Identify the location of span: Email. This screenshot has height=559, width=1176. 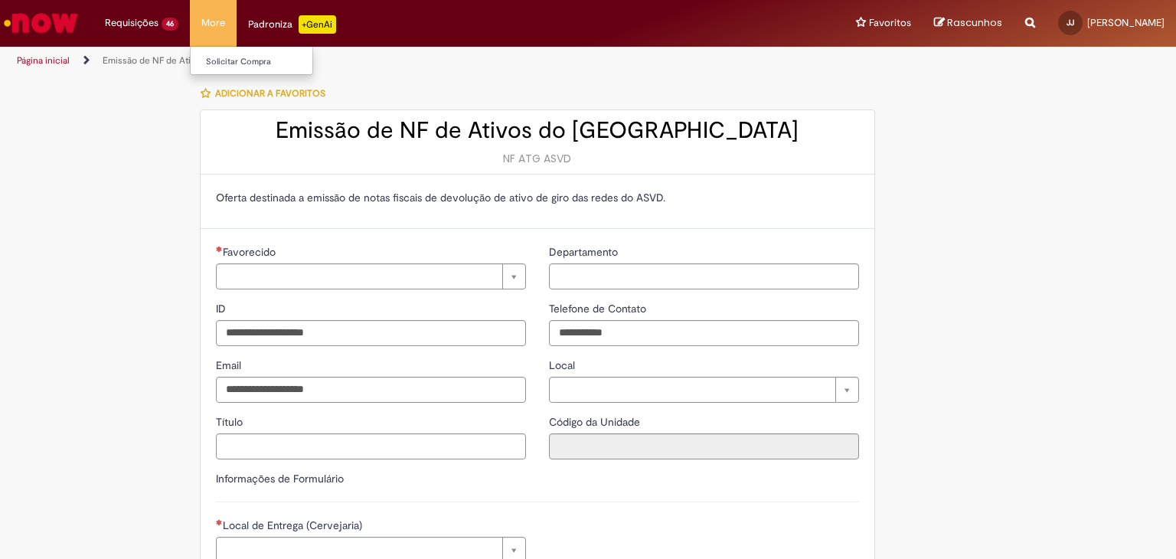
(230, 365).